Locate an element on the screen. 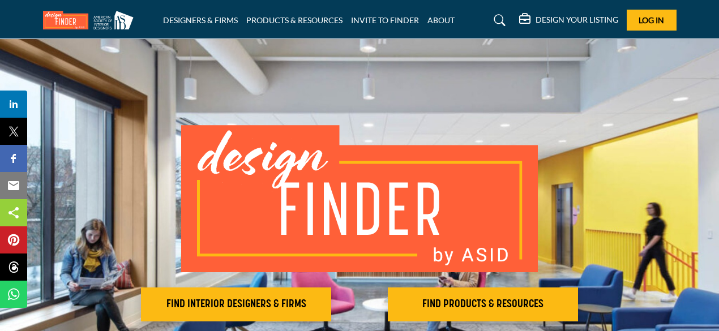 The width and height of the screenshot is (719, 331). a: DESIGNERS & FIRMS is located at coordinates (200, 20).